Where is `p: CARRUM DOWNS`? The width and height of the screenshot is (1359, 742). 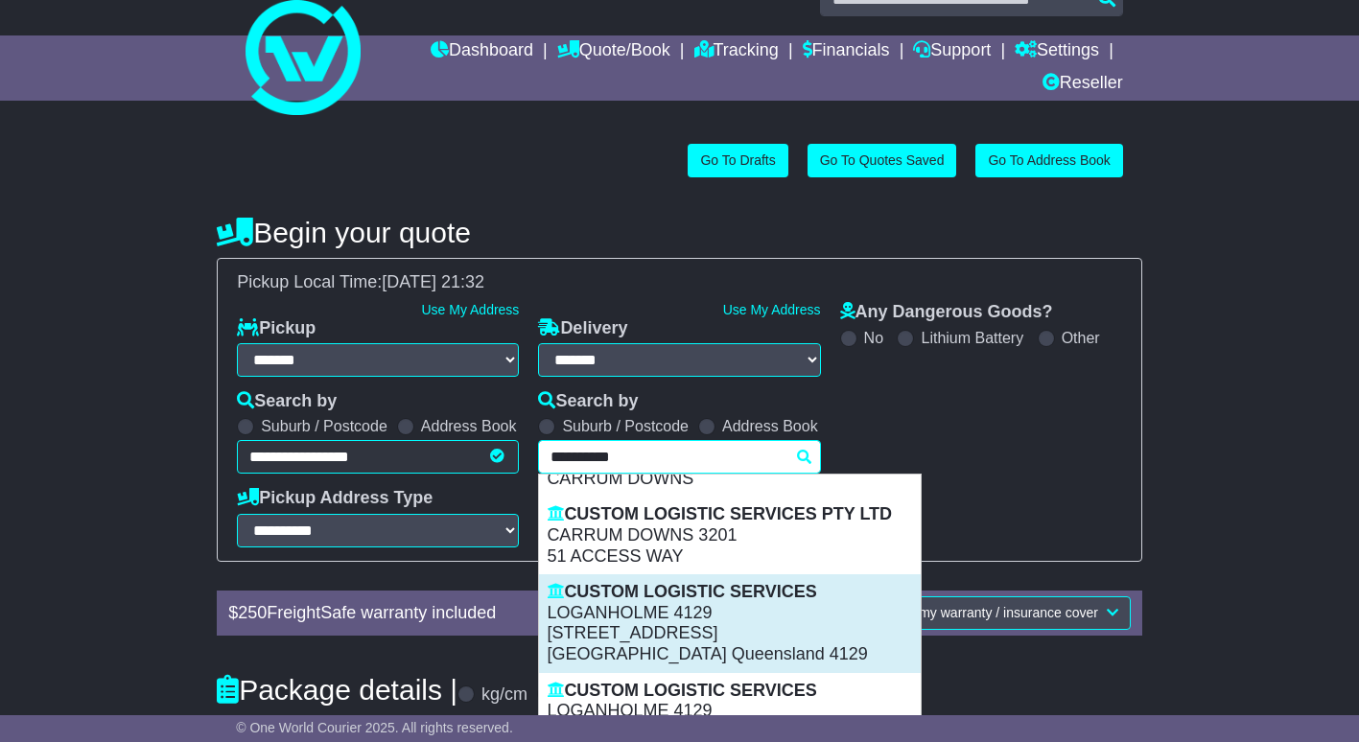 p: CARRUM DOWNS is located at coordinates (730, 480).